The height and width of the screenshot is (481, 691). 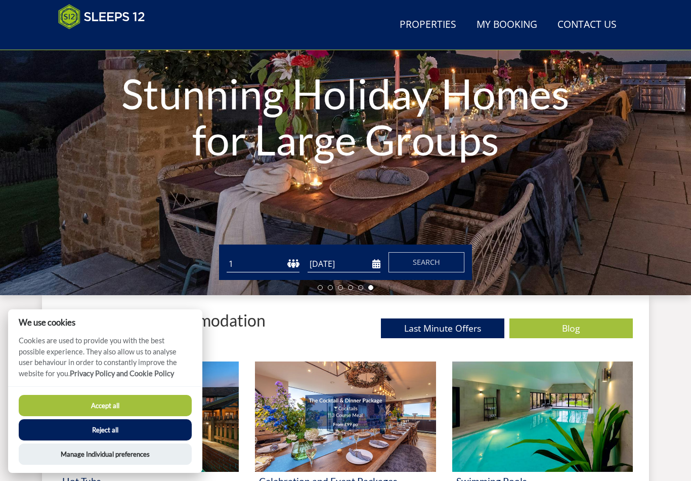 I want to click on a: Last Minute Offers, so click(x=443, y=328).